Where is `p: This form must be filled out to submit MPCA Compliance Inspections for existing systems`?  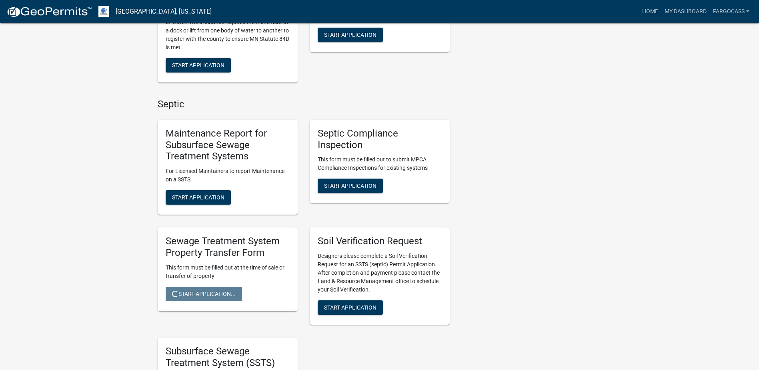 p: This form must be filled out to submit MPCA Compliance Inspections for existing systems is located at coordinates (380, 164).